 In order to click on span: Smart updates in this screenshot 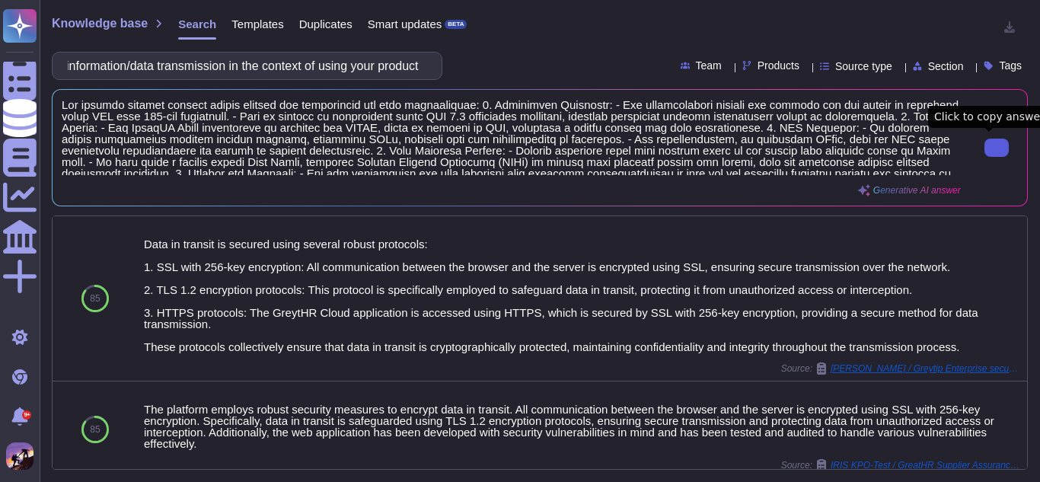, I will do `click(405, 24)`.